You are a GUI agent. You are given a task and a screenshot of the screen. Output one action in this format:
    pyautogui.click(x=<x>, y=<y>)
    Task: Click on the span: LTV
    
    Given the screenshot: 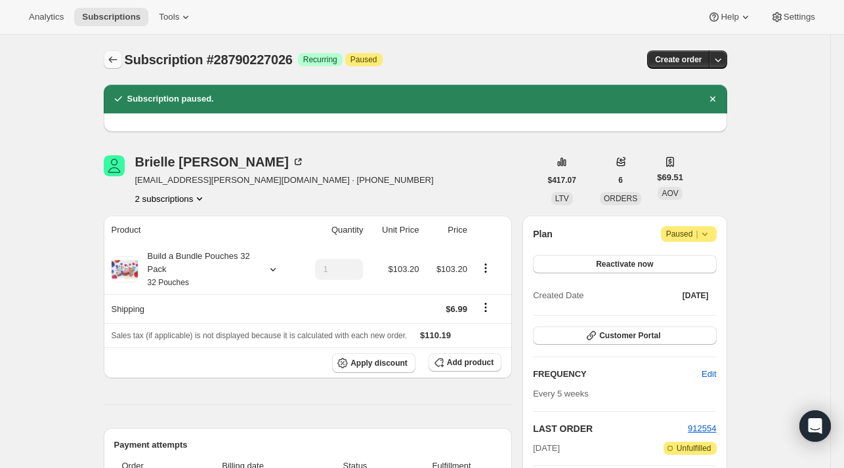 What is the action you would take?
    pyautogui.click(x=562, y=199)
    